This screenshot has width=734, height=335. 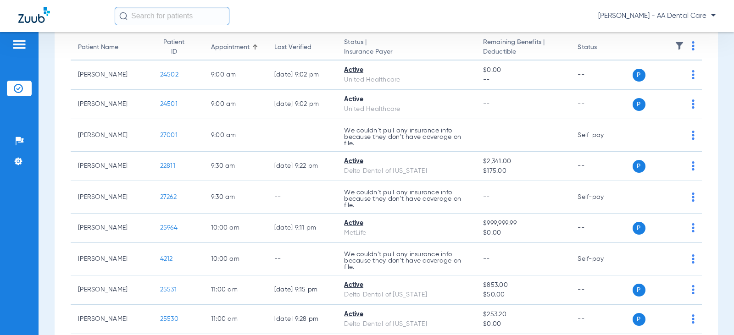 What do you see at coordinates (601, 48) in the screenshot?
I see `th: Status` at bounding box center [601, 48].